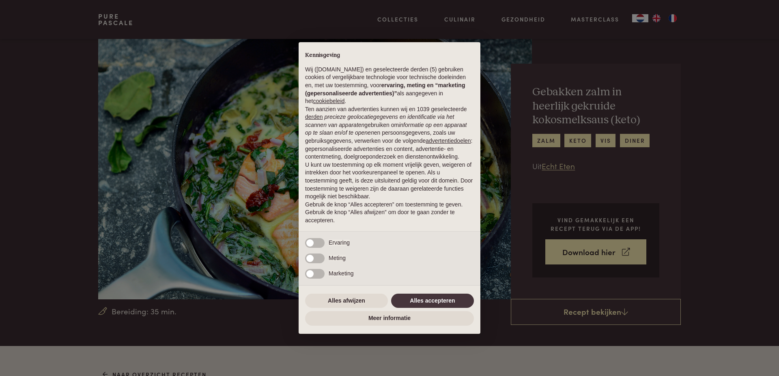  Describe the element at coordinates (314, 117) in the screenshot. I see `button: derden` at that location.